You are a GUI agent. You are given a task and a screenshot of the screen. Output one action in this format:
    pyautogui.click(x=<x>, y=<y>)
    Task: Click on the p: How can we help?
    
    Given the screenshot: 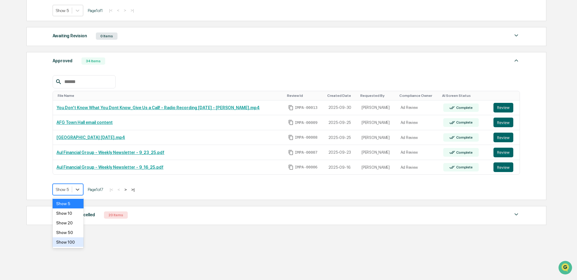 What is the action you would take?
    pyautogui.click(x=58, y=17)
    